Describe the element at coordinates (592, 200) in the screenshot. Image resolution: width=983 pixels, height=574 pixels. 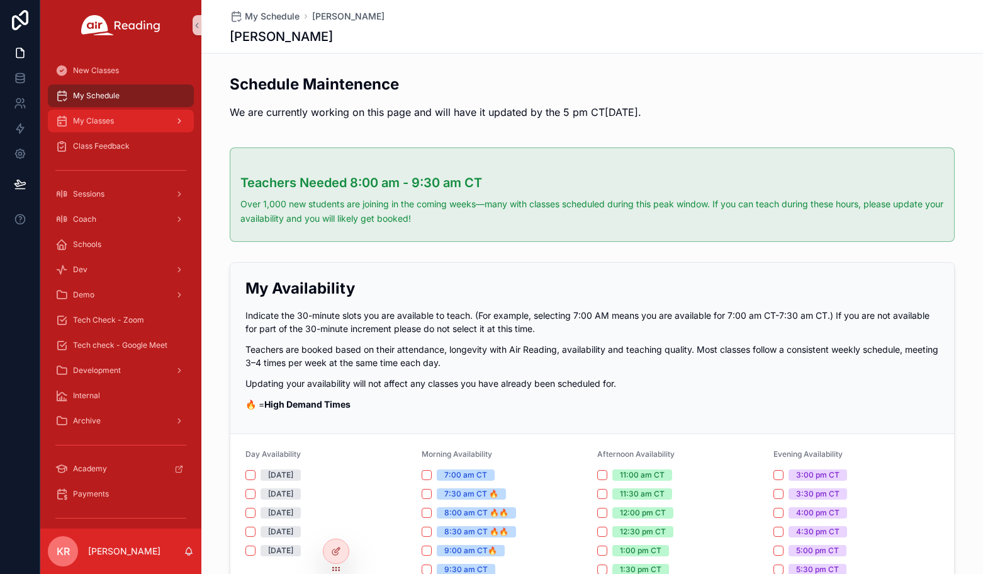
I see `div: ### Teachers Needed 8:00 am - 9:30 am CT Over 1,000 new students are joining in the coming weeks—...` at that location.